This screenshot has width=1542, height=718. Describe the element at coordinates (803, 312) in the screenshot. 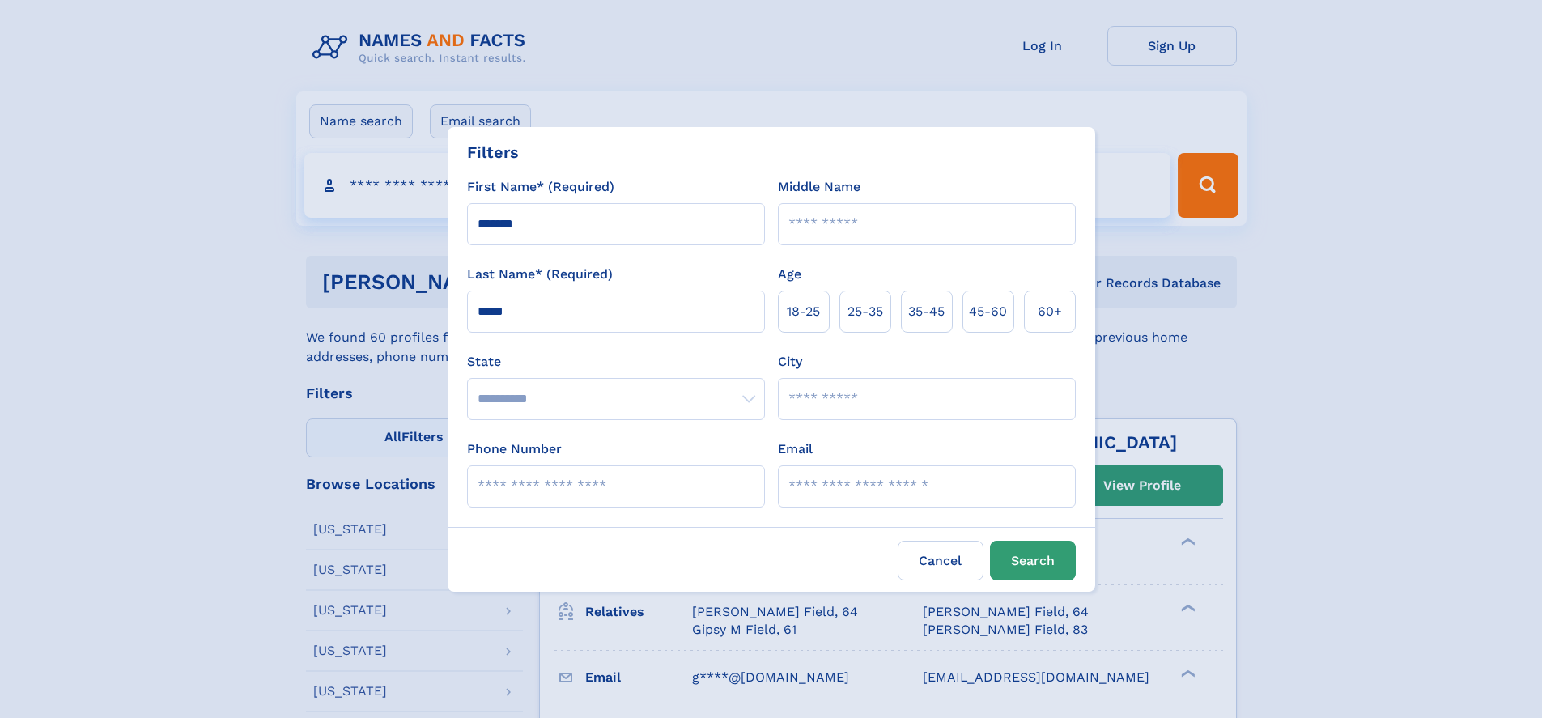

I see `span: 18‑25` at that location.